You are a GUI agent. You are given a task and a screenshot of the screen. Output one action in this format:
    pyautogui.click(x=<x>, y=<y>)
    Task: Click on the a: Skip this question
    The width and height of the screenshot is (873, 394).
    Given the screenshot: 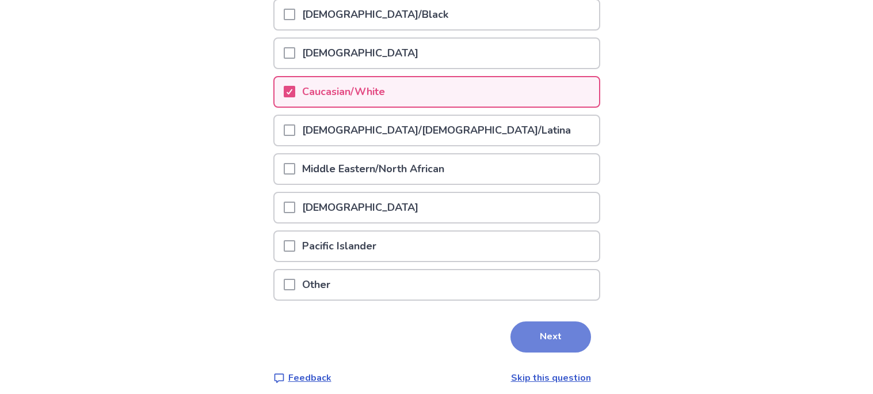 What is the action you would take?
    pyautogui.click(x=551, y=378)
    